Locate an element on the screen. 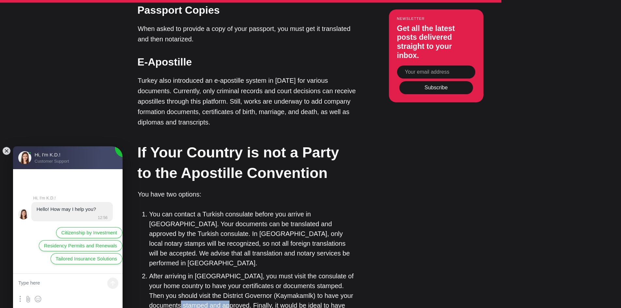  small: Newsletter is located at coordinates (436, 18).